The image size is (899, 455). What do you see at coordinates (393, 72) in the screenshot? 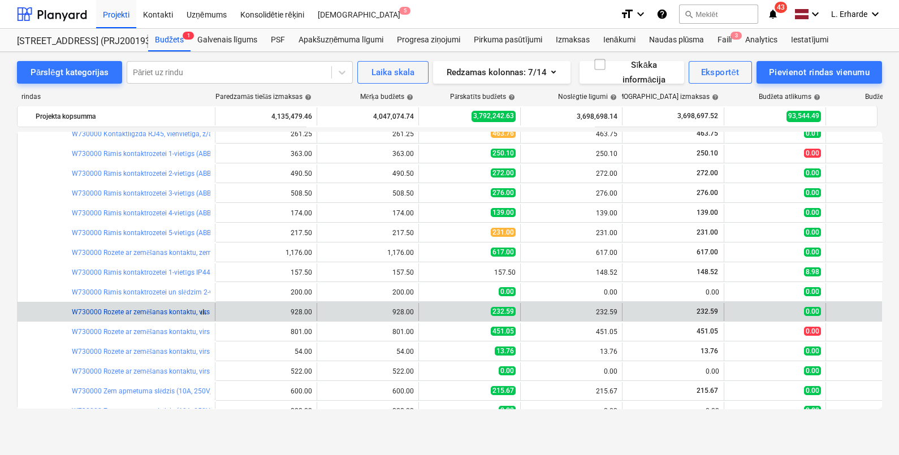
I see `button: Laika skala` at bounding box center [393, 72].